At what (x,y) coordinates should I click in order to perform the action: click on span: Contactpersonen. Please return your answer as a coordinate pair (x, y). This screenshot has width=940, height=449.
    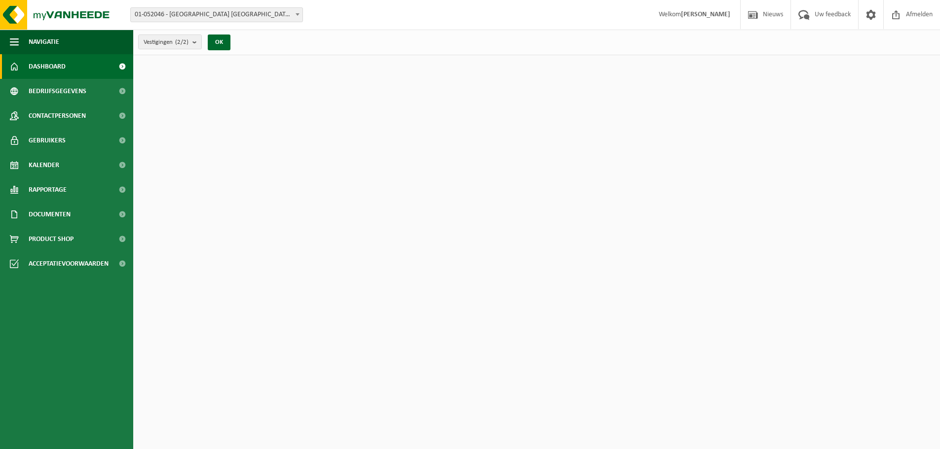
    Looking at the image, I should click on (57, 116).